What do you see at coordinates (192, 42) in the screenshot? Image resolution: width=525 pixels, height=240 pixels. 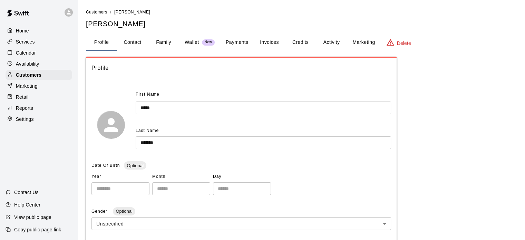 I see `p: Wallet` at bounding box center [192, 42].